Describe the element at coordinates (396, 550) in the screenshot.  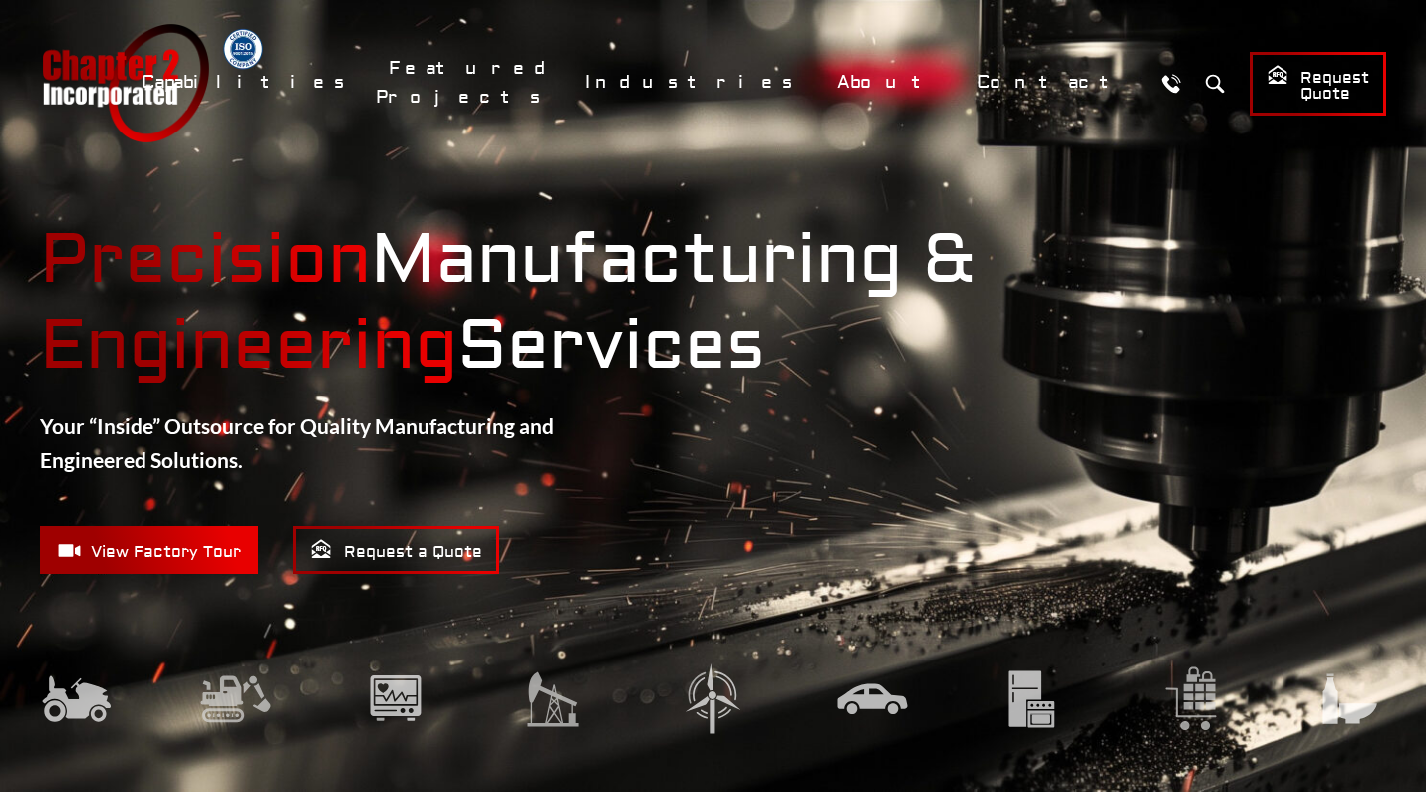
I see `span: Request a Quote` at that location.